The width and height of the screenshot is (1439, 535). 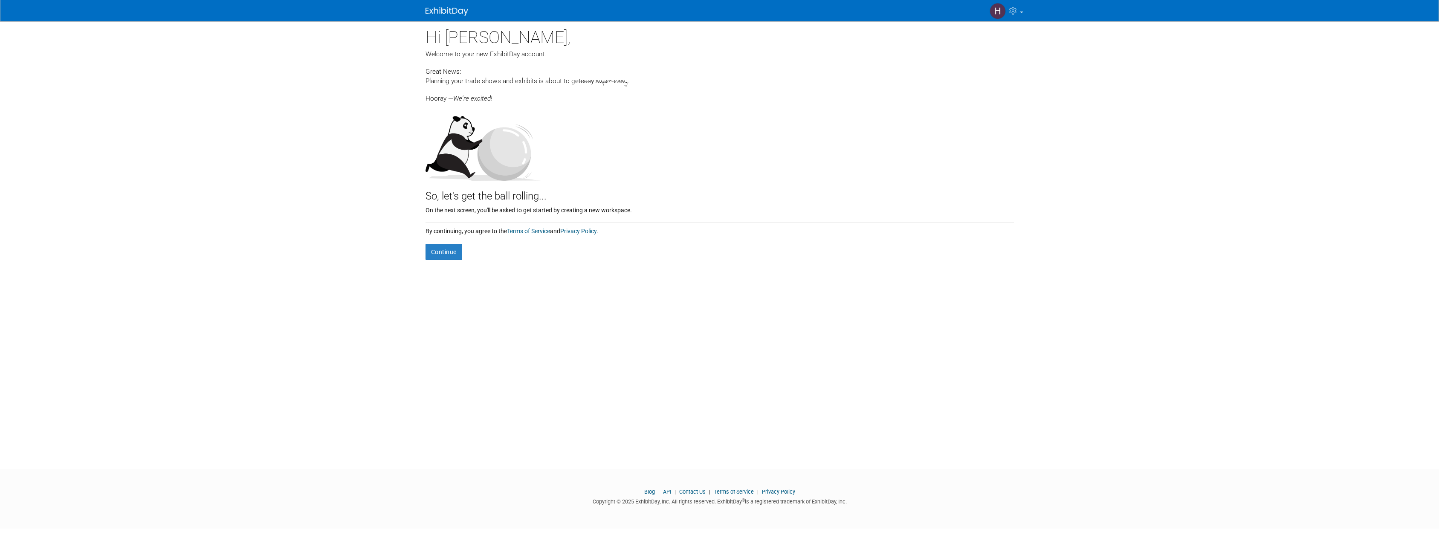 What do you see at coordinates (720, 95) in the screenshot?
I see `div: Hooray —` at bounding box center [720, 95].